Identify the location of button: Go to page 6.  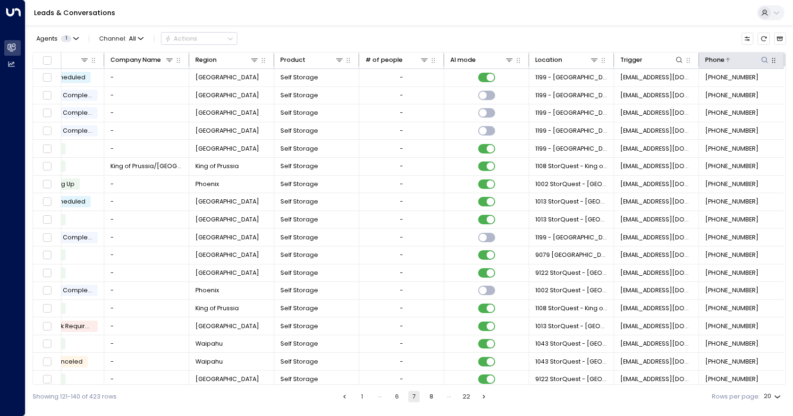
(397, 397).